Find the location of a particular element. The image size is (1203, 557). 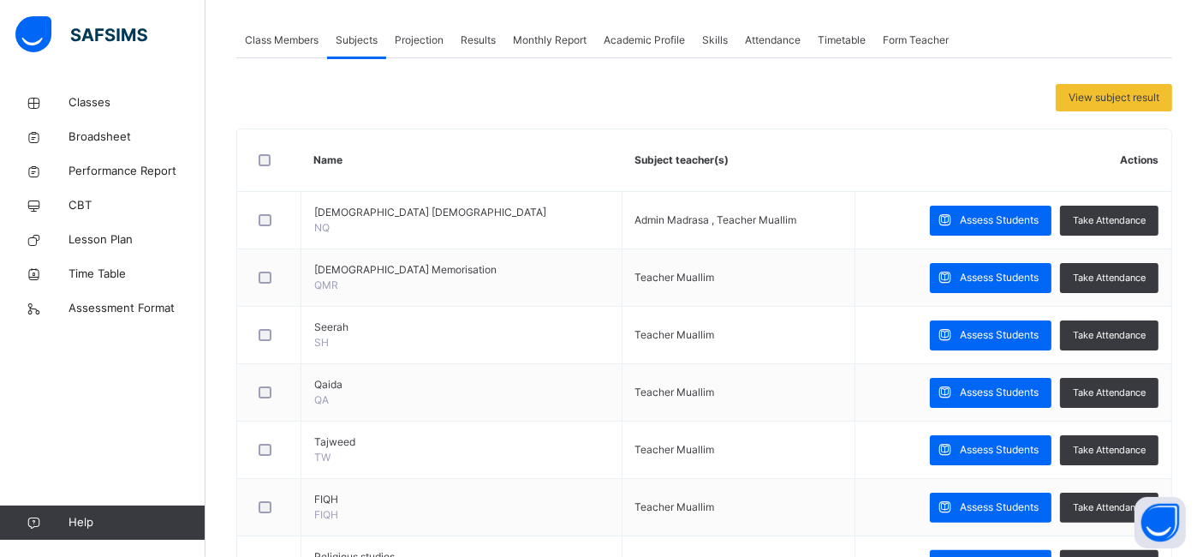

img: safsims is located at coordinates (81, 34).